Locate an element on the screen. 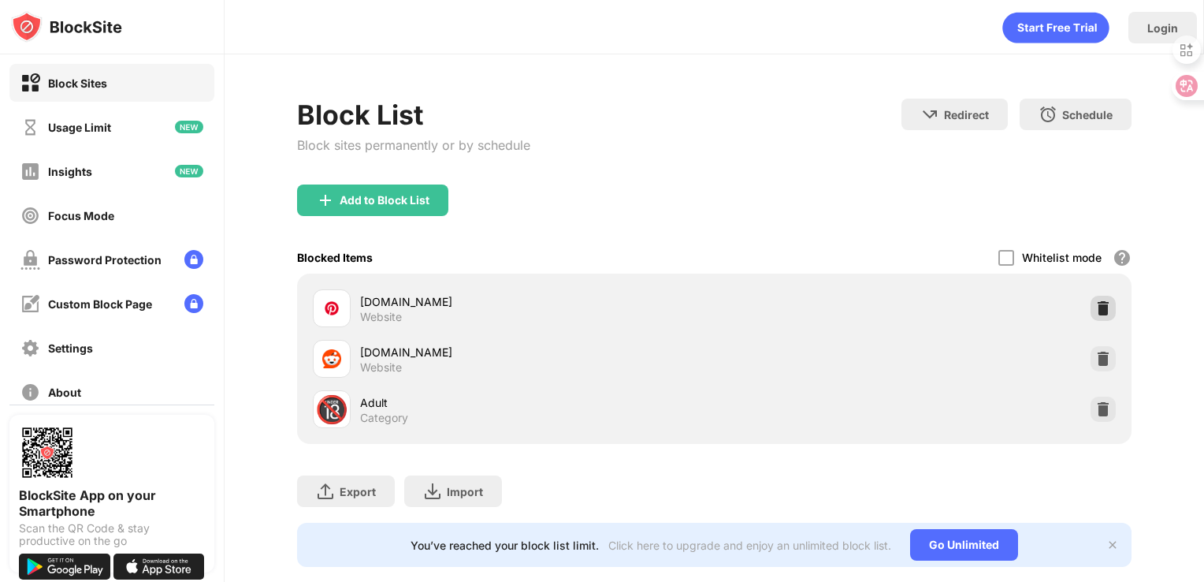 The height and width of the screenshot is (582, 1204). img: get-it-on-google-play.svg is located at coordinates (65, 566).